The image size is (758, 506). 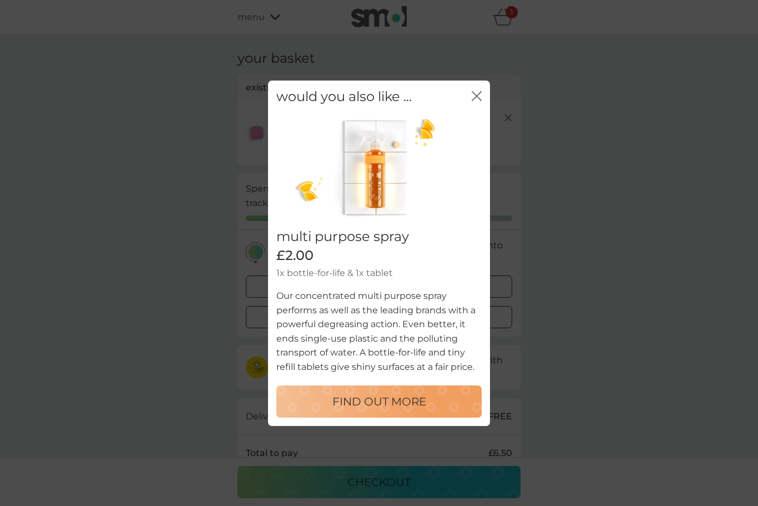 What do you see at coordinates (379, 331) in the screenshot?
I see `p: Our concentrated multi purpose spray performs as well as the leading brands with a powerful degre...` at bounding box center [379, 331].